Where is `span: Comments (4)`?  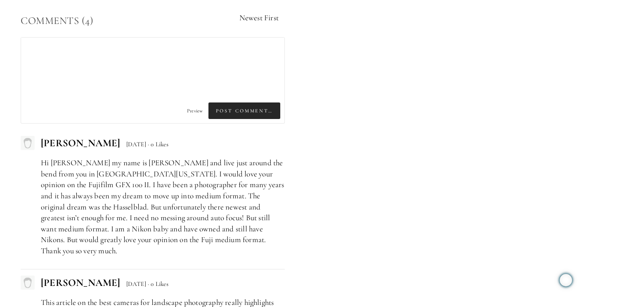 span: Comments (4) is located at coordinates (57, 21).